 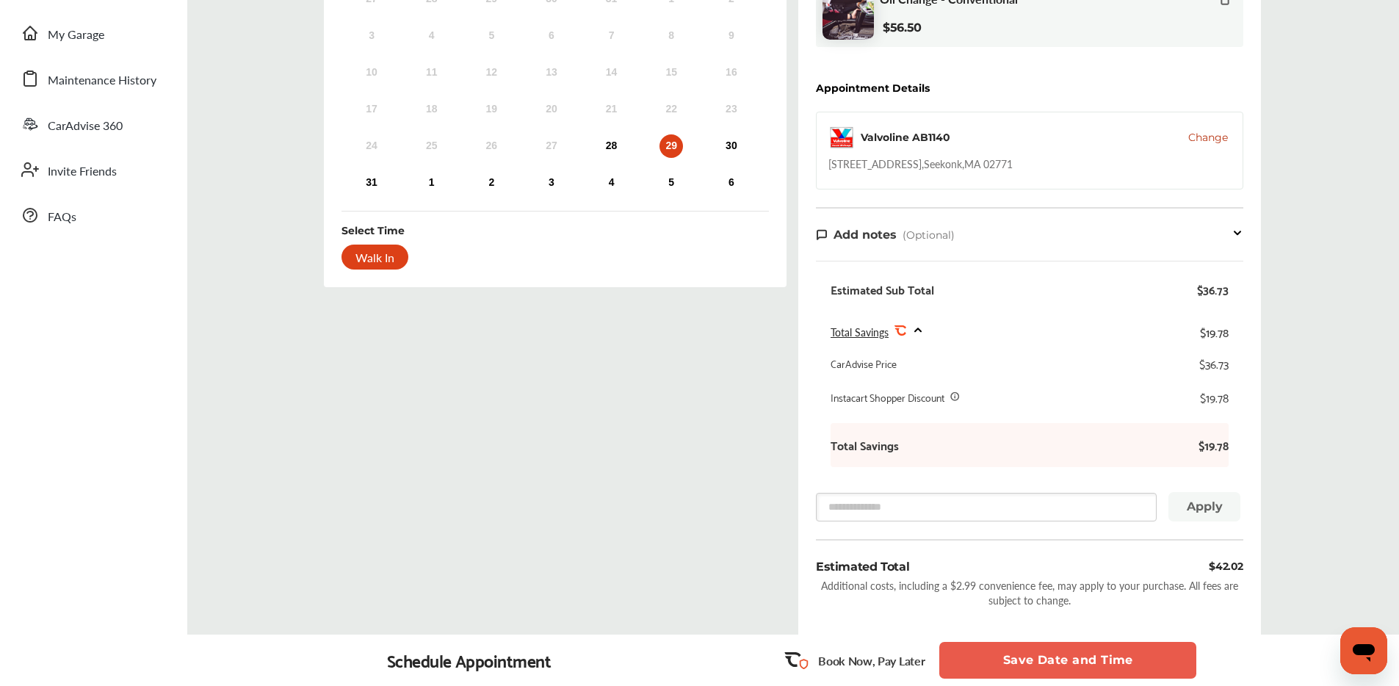 I want to click on div: Choose Monday, September 1st, 2025, so click(x=432, y=183).